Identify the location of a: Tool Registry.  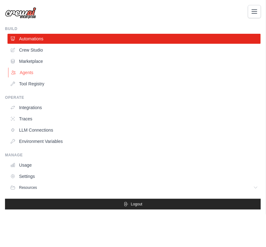
(134, 84).